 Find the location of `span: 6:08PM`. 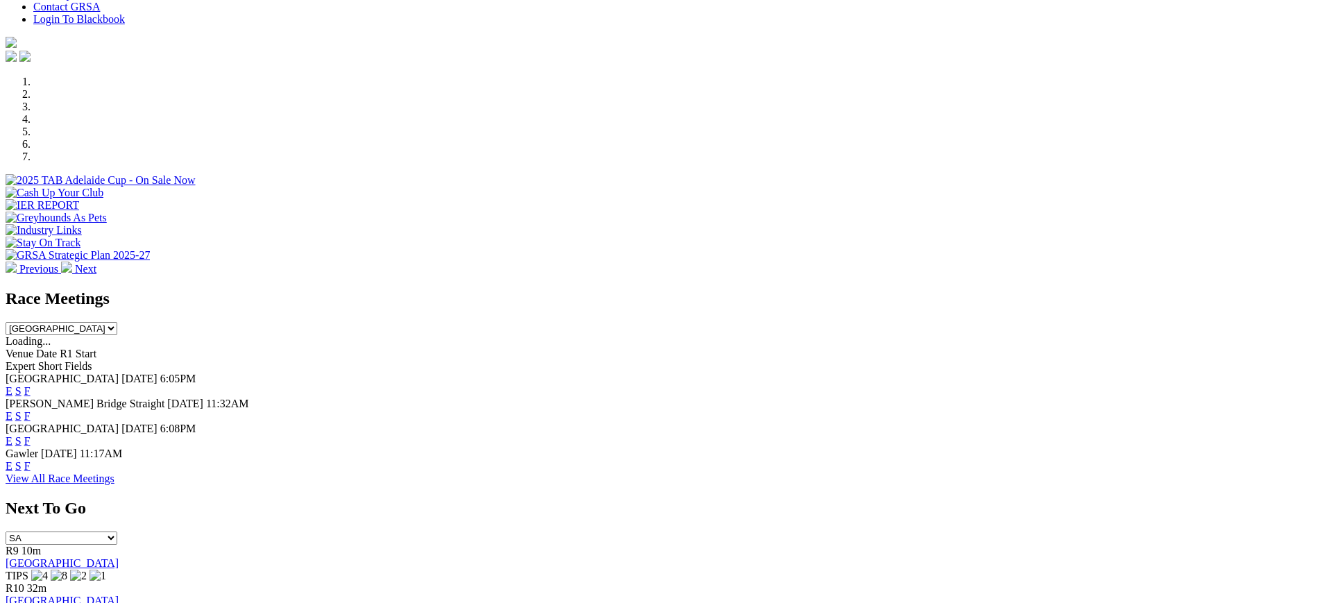

span: 6:08PM is located at coordinates (178, 428).